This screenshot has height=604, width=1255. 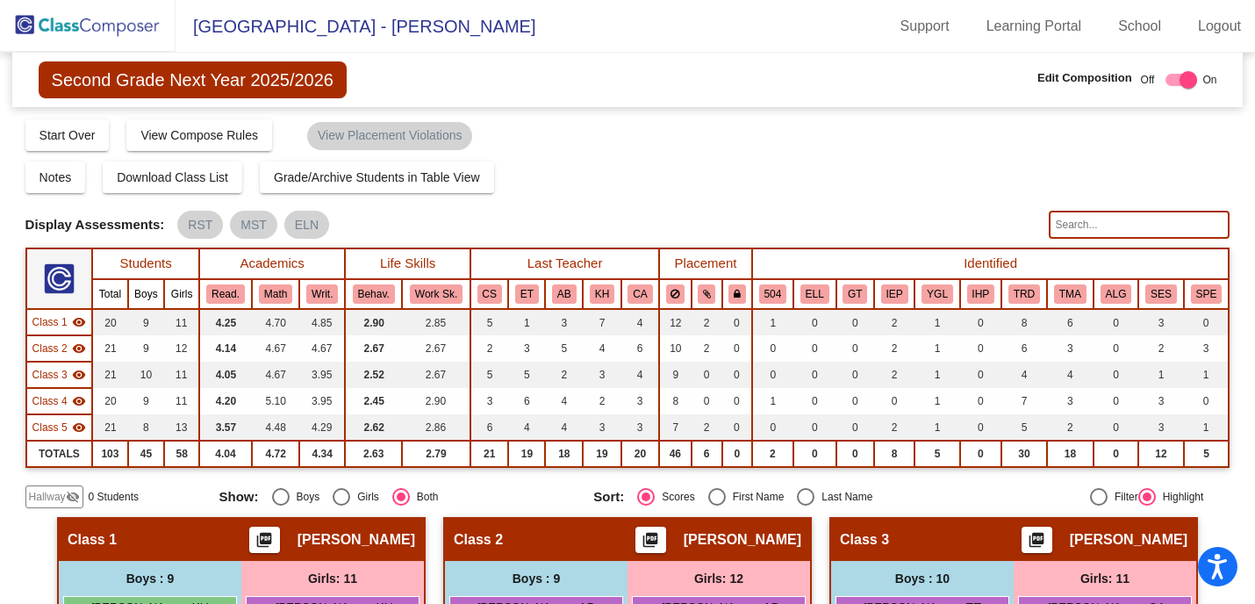 I want to click on th: Academics, so click(x=272, y=263).